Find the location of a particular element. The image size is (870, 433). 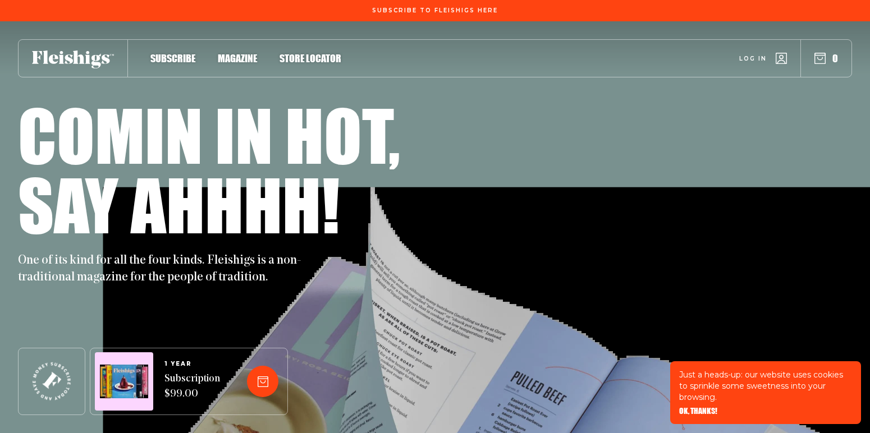

button: 0 is located at coordinates (826, 58).